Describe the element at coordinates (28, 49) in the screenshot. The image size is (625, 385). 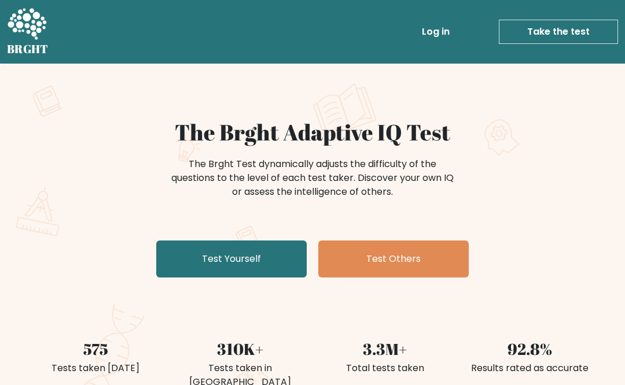
I see `h5: BRGHT` at that location.